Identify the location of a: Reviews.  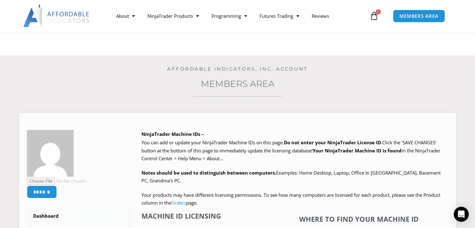
(321, 16).